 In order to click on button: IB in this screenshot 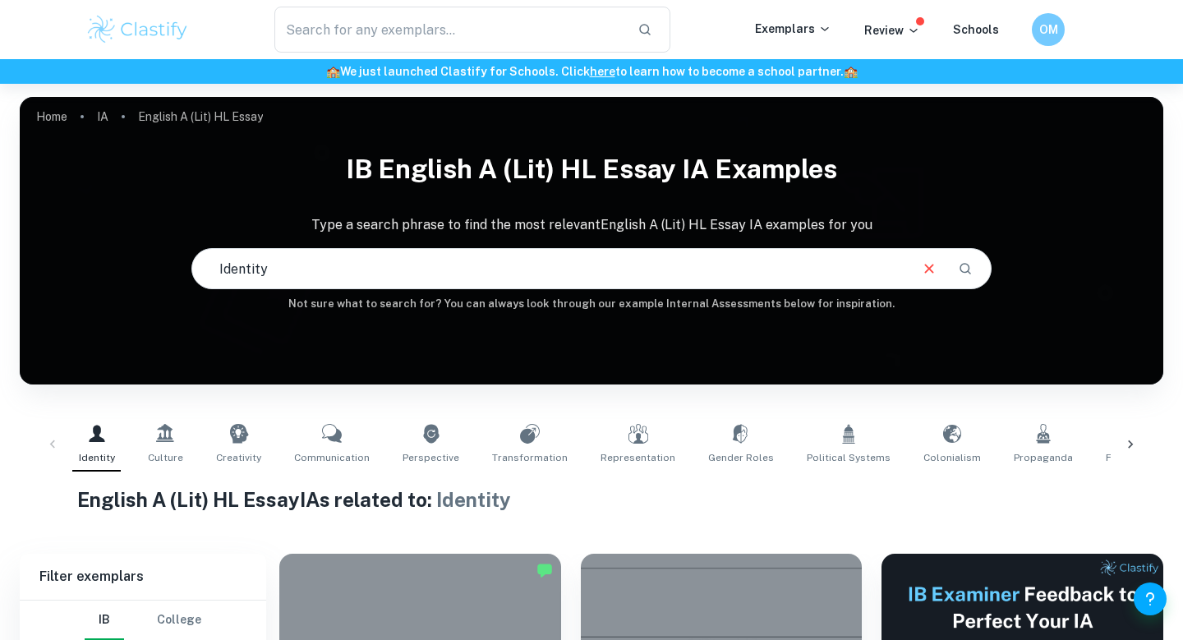, I will do `click(104, 620)`.